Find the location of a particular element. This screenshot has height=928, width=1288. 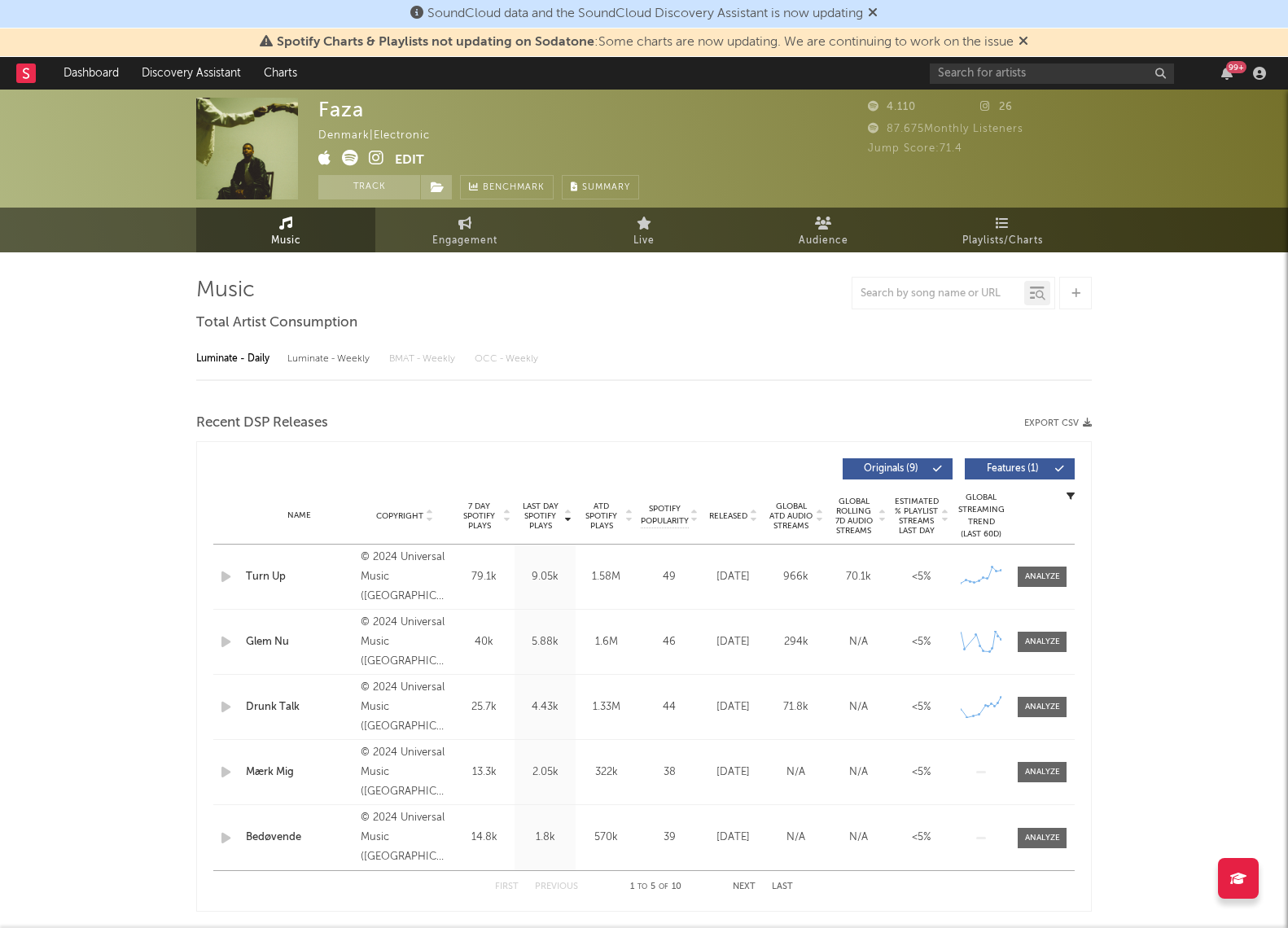

a: Dashboard is located at coordinates (91, 74).